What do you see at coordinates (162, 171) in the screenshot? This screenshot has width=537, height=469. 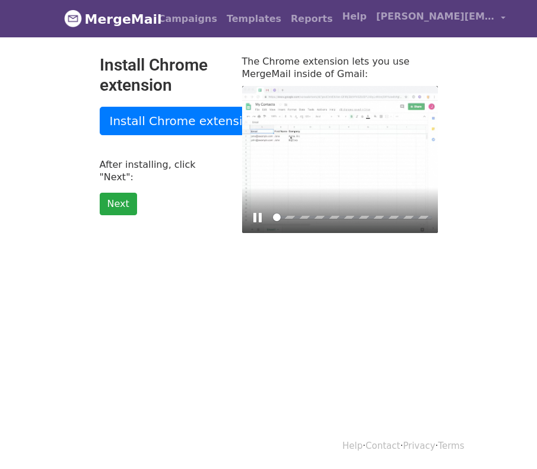 I see `p: After installing, click "Next":` at bounding box center [162, 171].